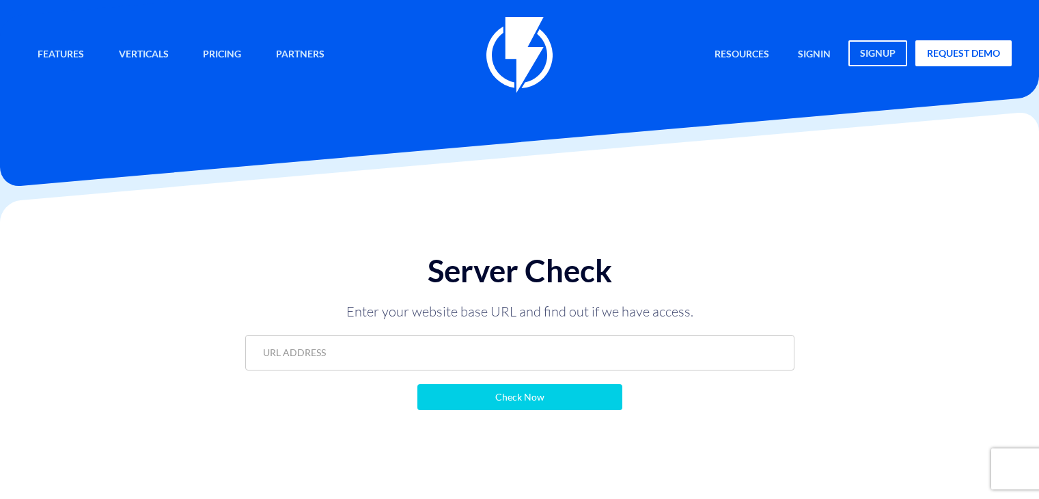 This screenshot has height=499, width=1039. Describe the element at coordinates (520, 312) in the screenshot. I see `p: Enter your website base URL and find out if we have access.` at that location.